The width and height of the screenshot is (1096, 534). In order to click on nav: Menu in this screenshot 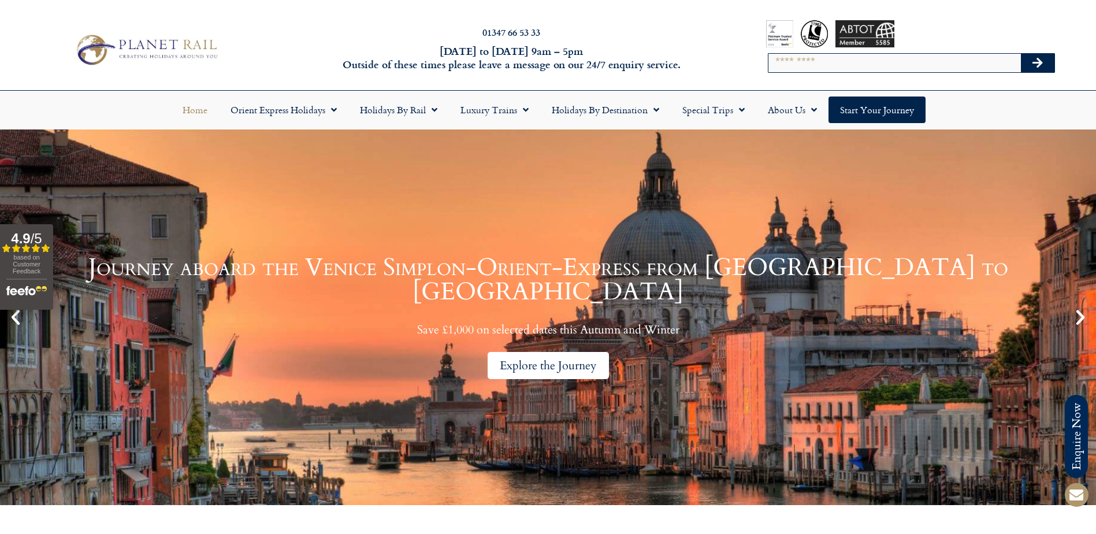, I will do `click(548, 110)`.